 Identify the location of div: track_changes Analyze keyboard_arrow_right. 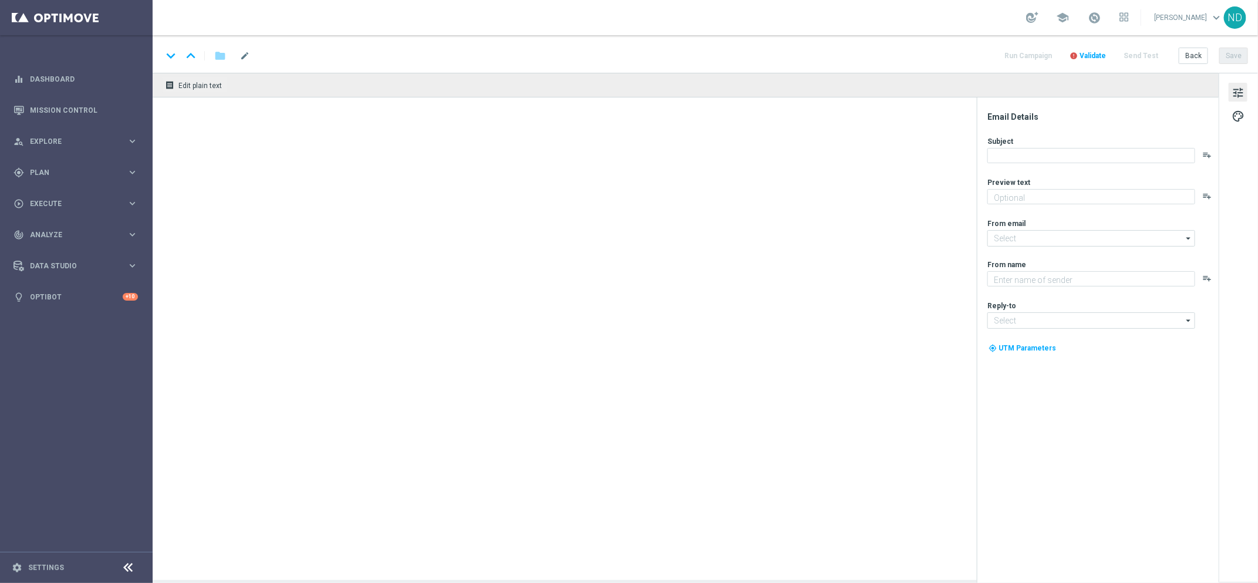
(76, 235).